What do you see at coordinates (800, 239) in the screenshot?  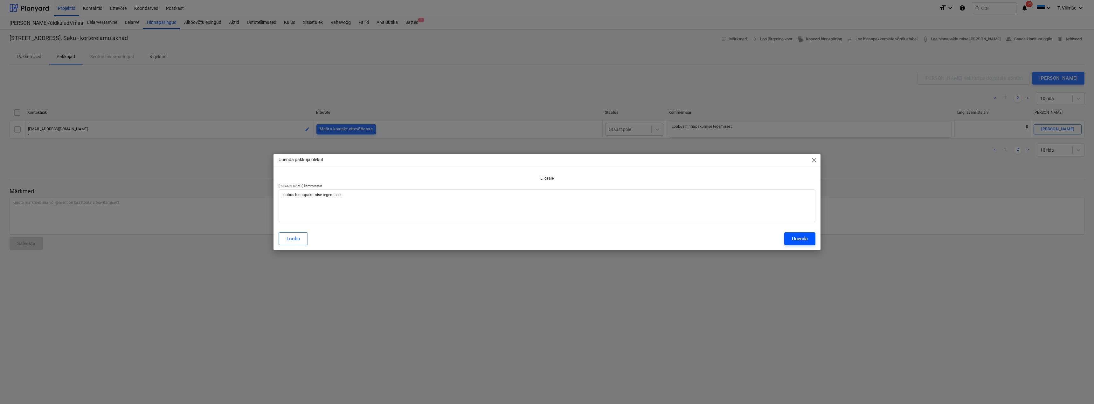 I see `div: Uuenda` at bounding box center [800, 239].